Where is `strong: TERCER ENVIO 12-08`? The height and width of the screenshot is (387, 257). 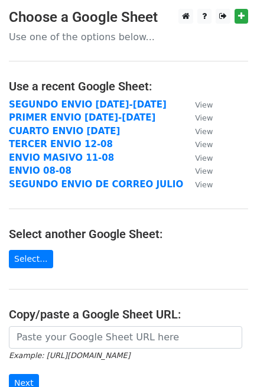
strong: TERCER ENVIO 12-08 is located at coordinates (61, 144).